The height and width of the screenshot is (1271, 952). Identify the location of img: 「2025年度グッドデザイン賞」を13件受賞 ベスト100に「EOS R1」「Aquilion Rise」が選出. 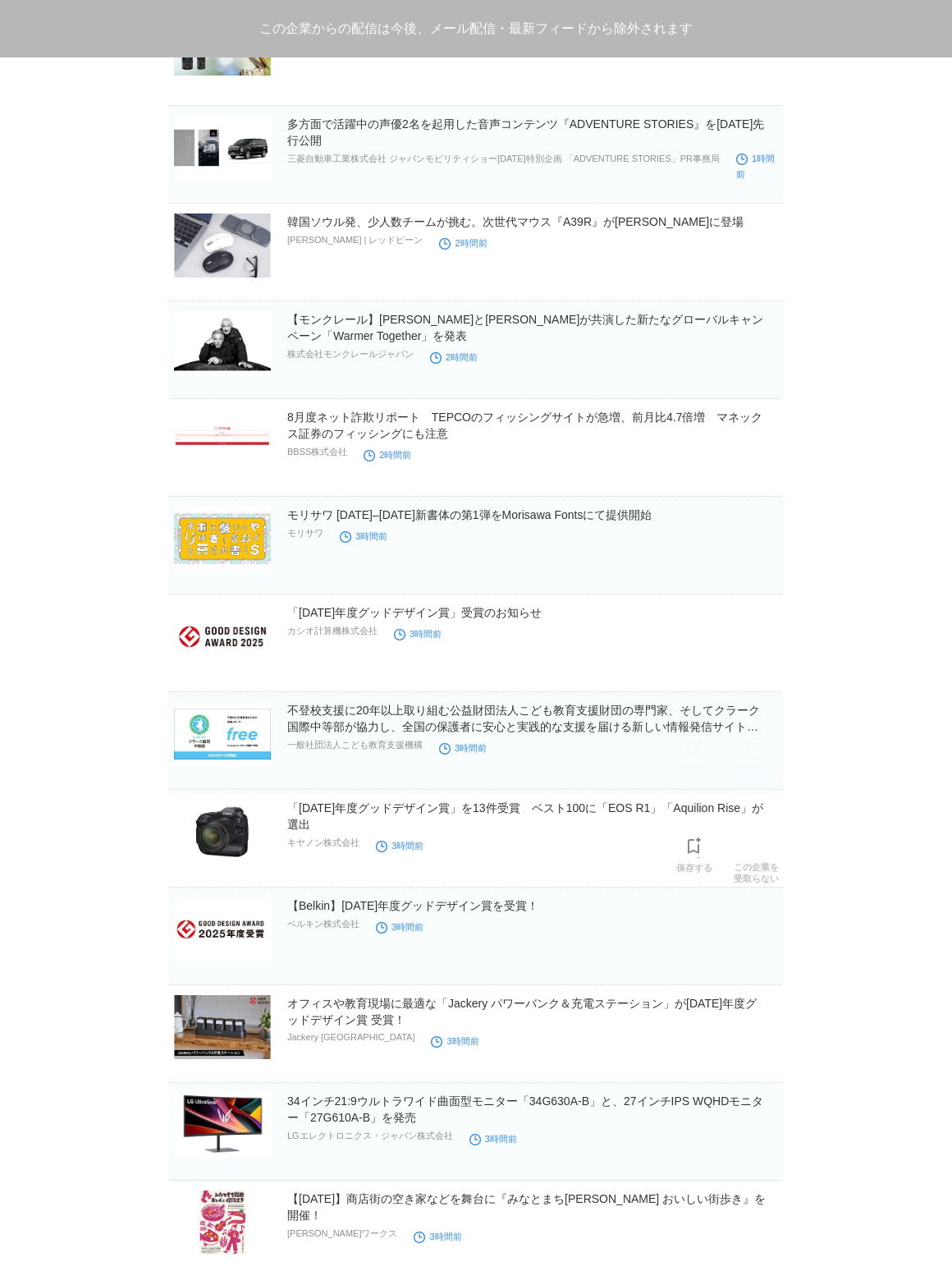
(223, 831).